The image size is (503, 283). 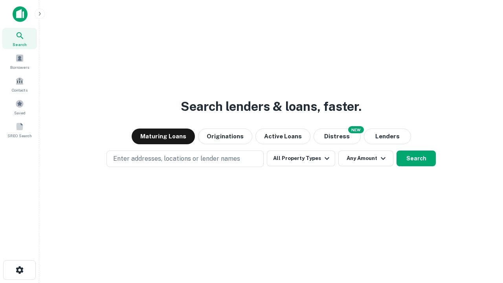 I want to click on button: Search distressed loans with lien and other non-mortgage details., so click(x=337, y=136).